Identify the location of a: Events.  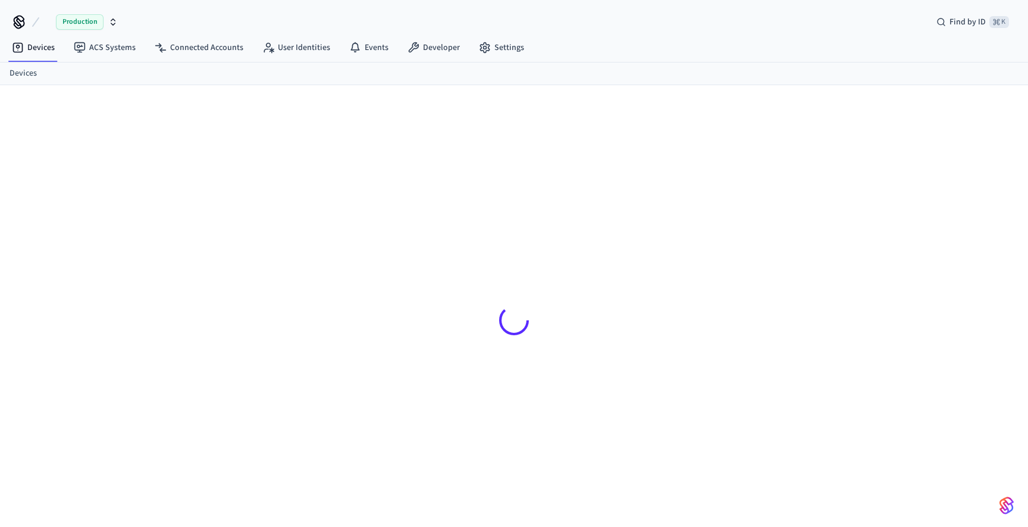
(369, 48).